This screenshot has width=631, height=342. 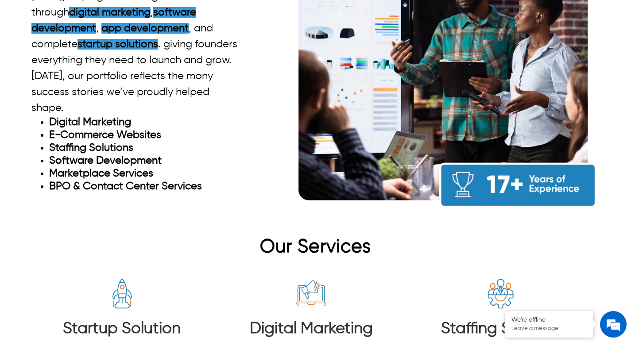 I want to click on strong: Staffing Solutions, so click(x=91, y=148).